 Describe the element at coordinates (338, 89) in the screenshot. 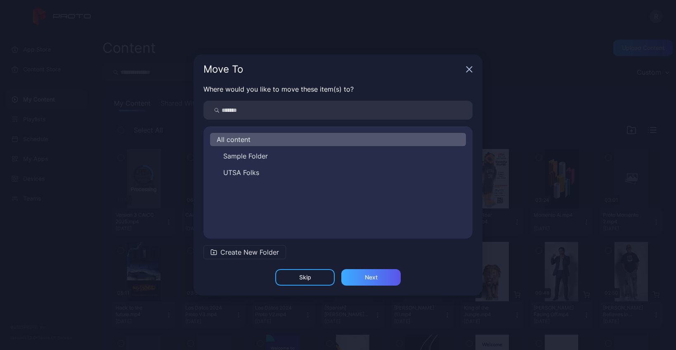

I see `p: Where would you like to move these item(s) to?` at that location.